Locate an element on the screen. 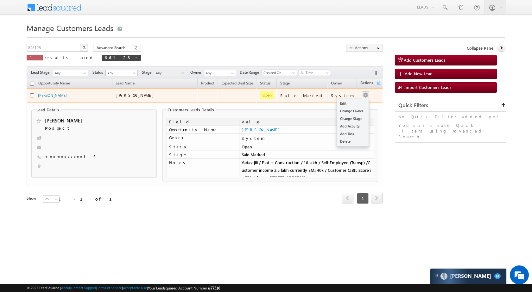 The image size is (532, 292). img: Search is located at coordinates (84, 48).